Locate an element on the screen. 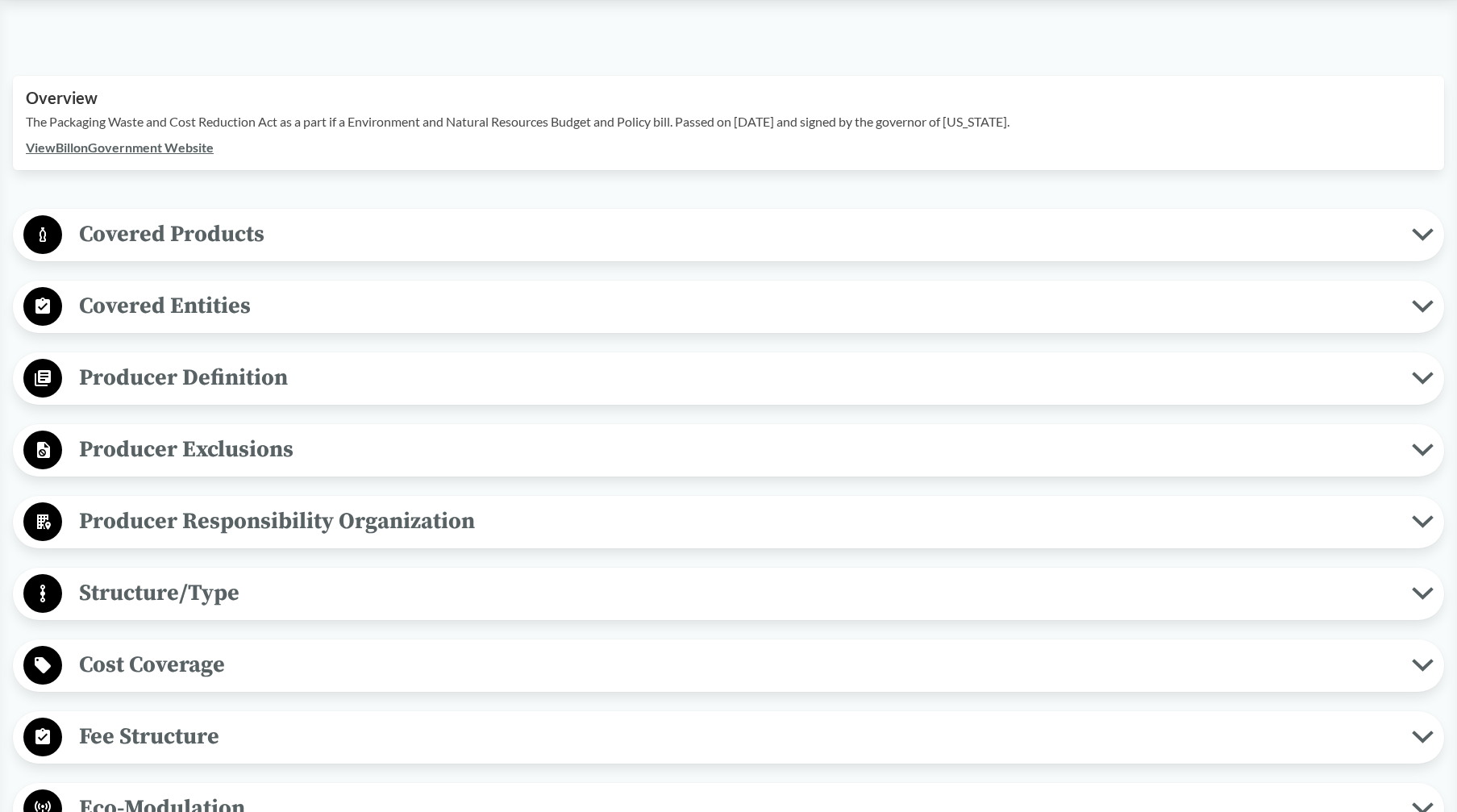  button: Producer Responsibility Organization is located at coordinates (728, 521).